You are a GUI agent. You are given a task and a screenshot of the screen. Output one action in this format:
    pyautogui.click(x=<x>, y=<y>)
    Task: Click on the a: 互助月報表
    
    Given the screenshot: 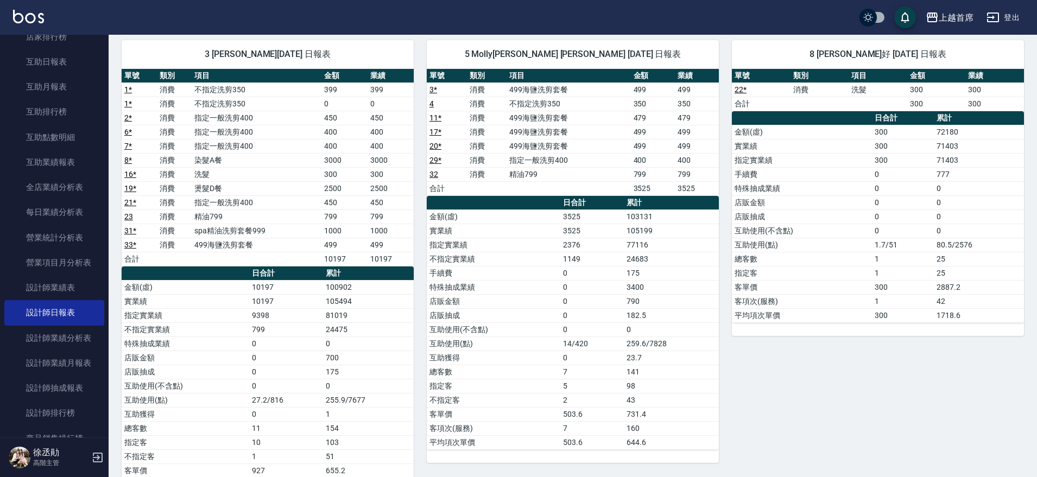 What is the action you would take?
    pyautogui.click(x=54, y=87)
    